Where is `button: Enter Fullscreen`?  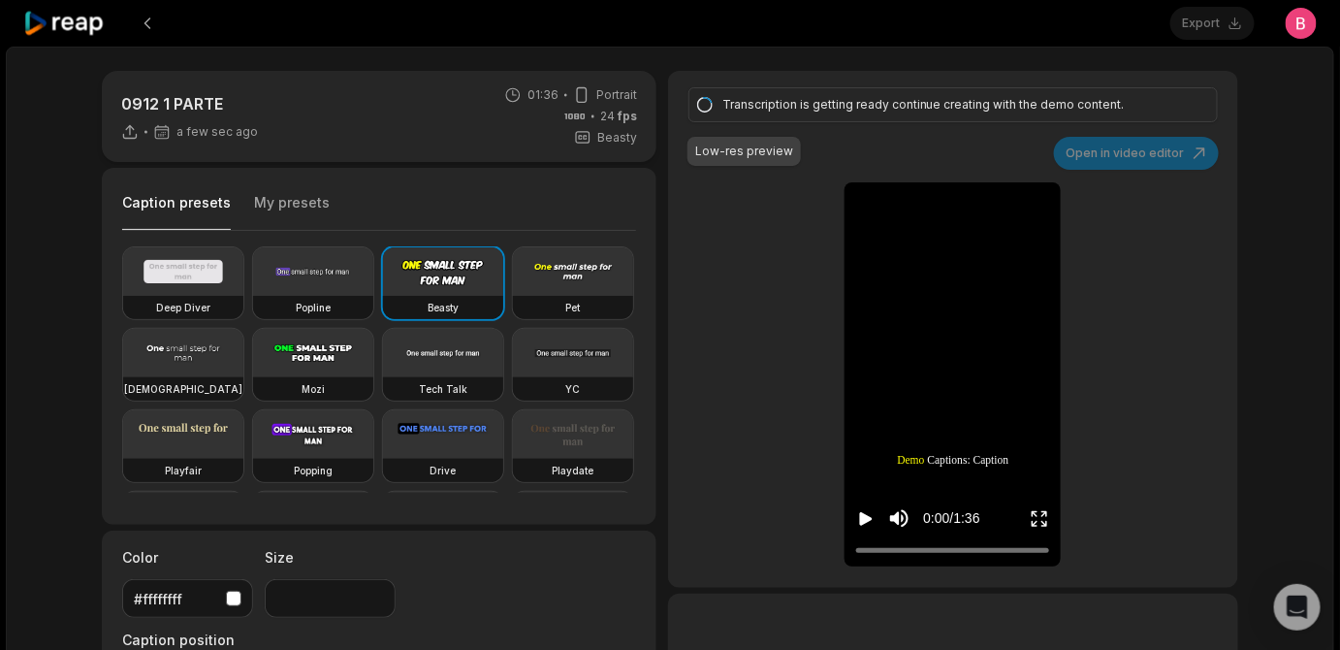
button: Enter Fullscreen is located at coordinates (1039, 518).